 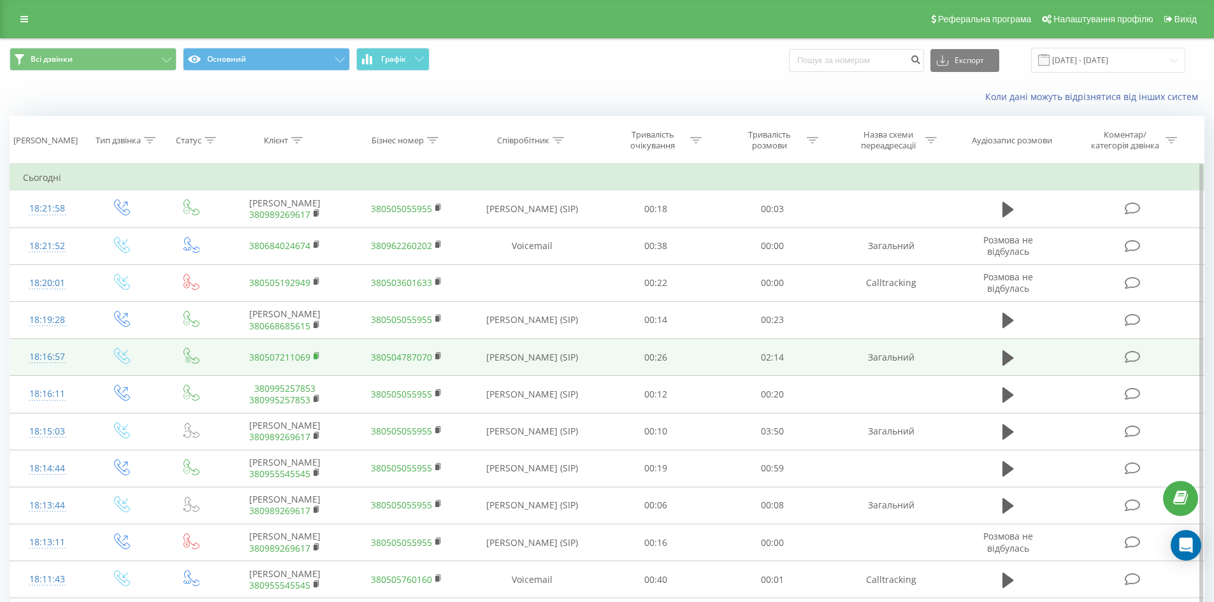 I want to click on td: 02:14, so click(x=773, y=358).